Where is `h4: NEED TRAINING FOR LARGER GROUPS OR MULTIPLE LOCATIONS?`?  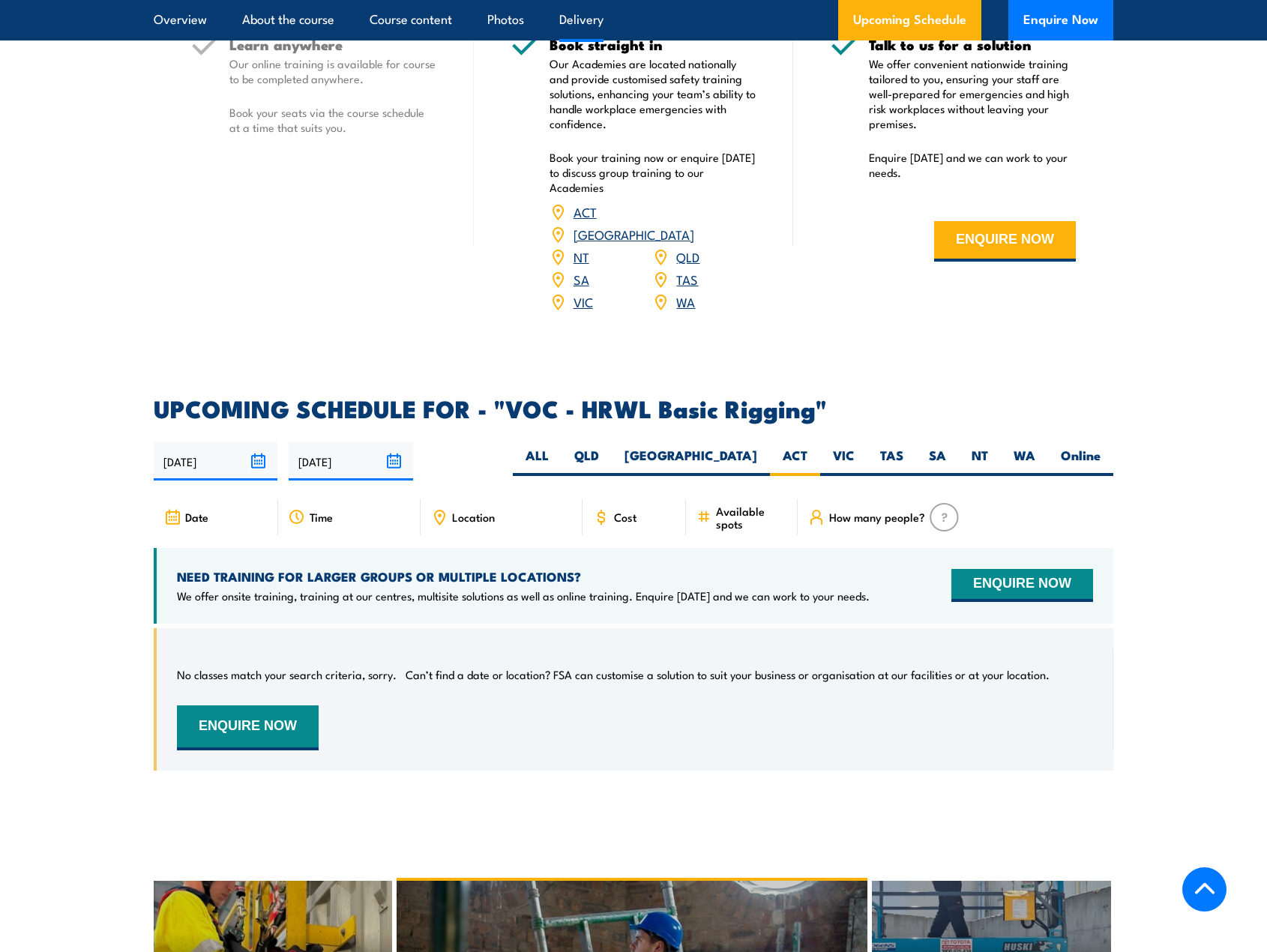
h4: NEED TRAINING FOR LARGER GROUPS OR MULTIPLE LOCATIONS? is located at coordinates (523, 577).